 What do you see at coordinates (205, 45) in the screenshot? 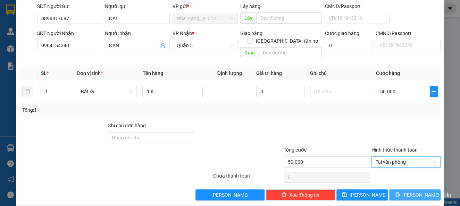
I see `span: Quận 5` at bounding box center [205, 45].